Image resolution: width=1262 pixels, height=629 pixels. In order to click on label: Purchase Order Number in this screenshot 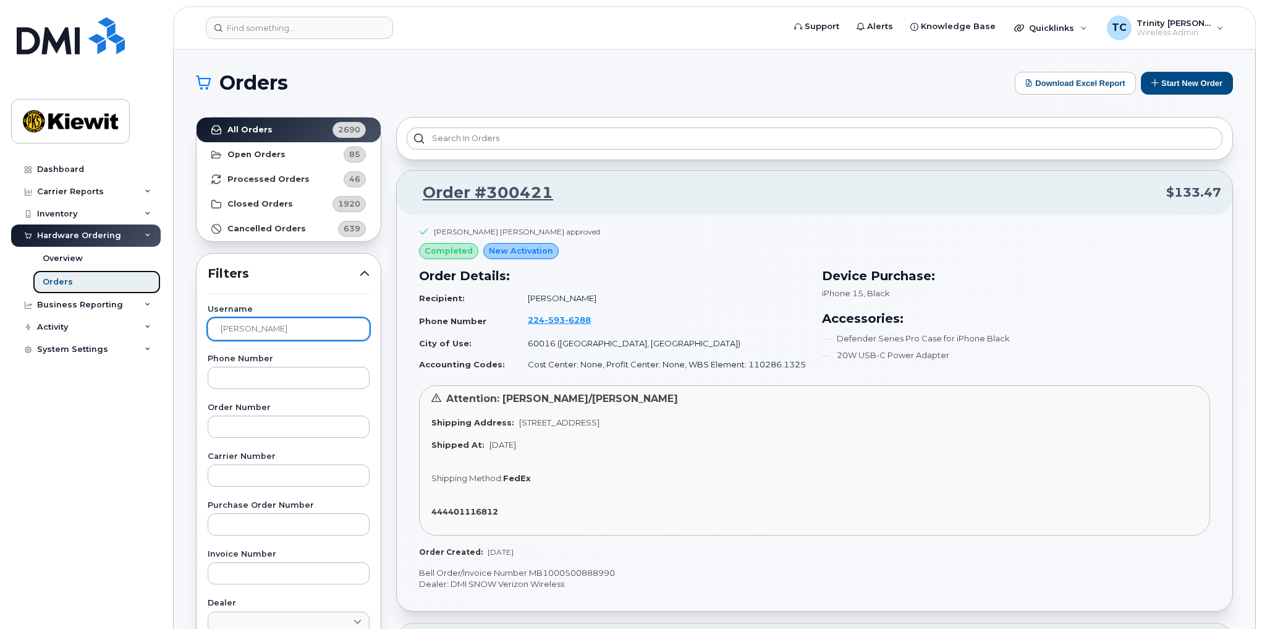, I will do `click(289, 505)`.